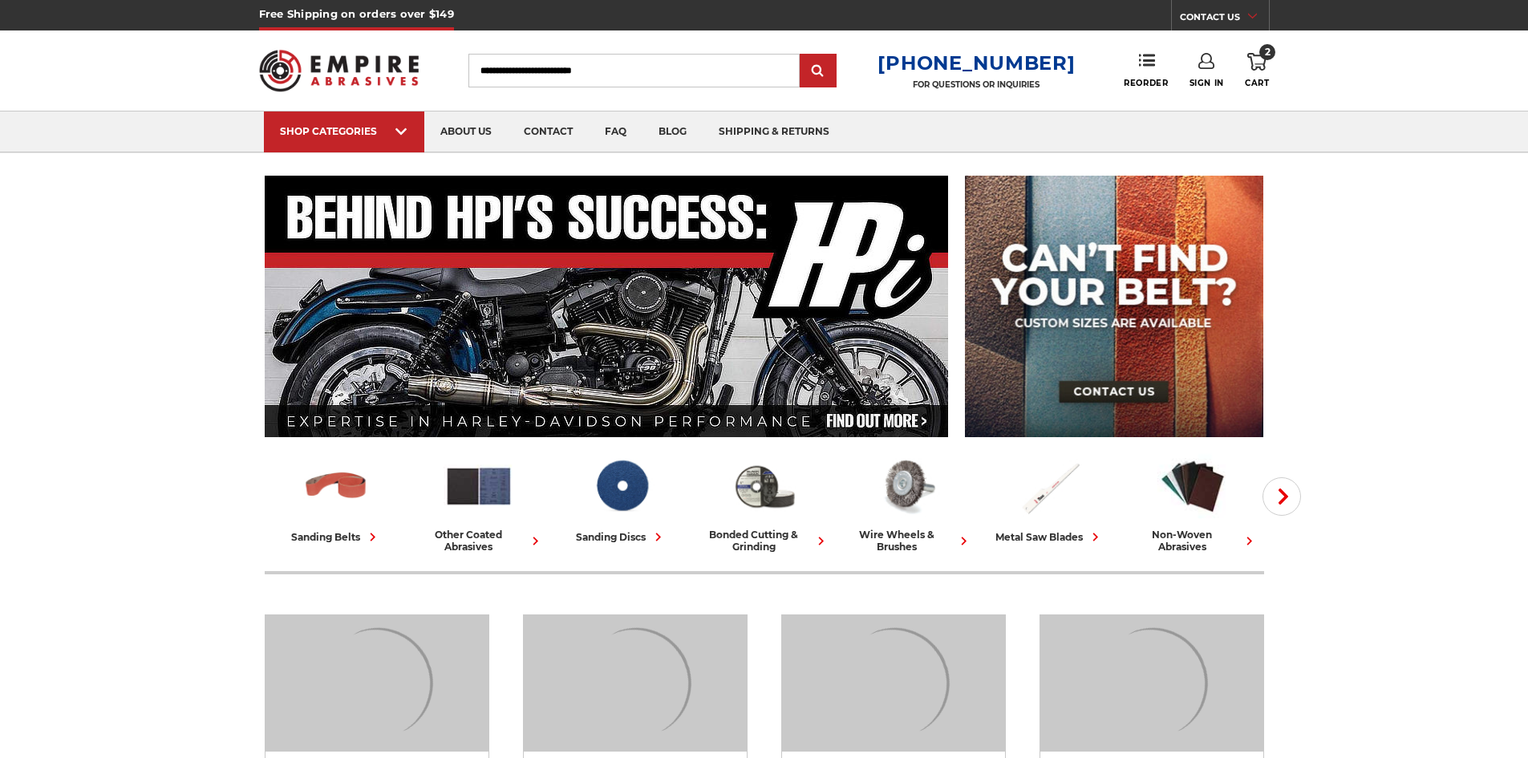 The width and height of the screenshot is (1528, 758). What do you see at coordinates (615, 132) in the screenshot?
I see `a: faq` at bounding box center [615, 132].